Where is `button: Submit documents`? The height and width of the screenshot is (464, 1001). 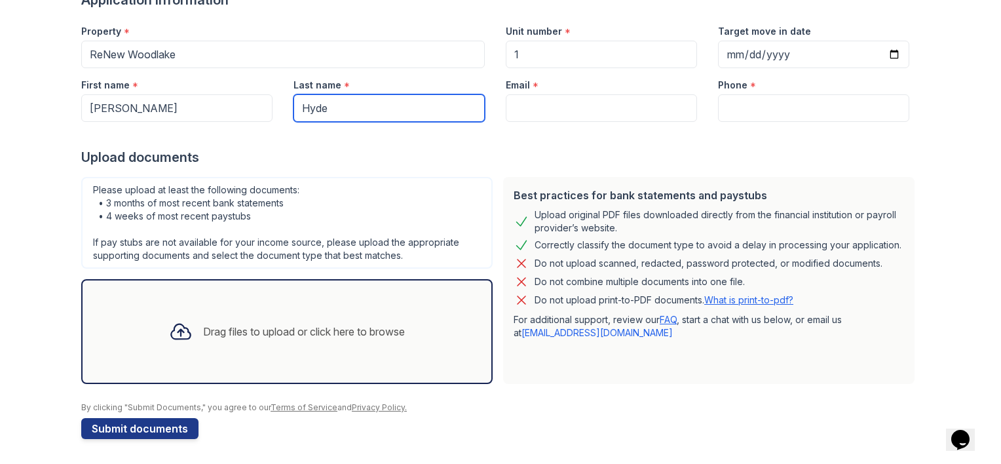
button: Submit documents is located at coordinates (140, 428).